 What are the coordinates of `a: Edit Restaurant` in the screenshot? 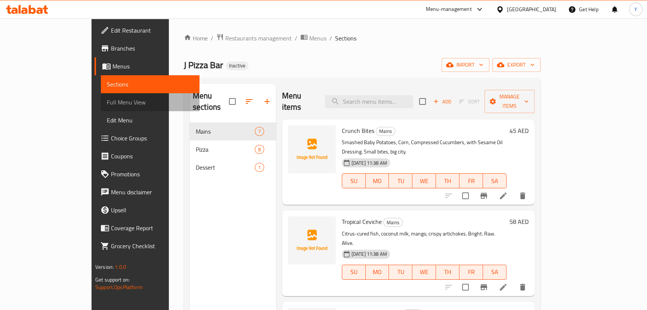 It's located at (147, 30).